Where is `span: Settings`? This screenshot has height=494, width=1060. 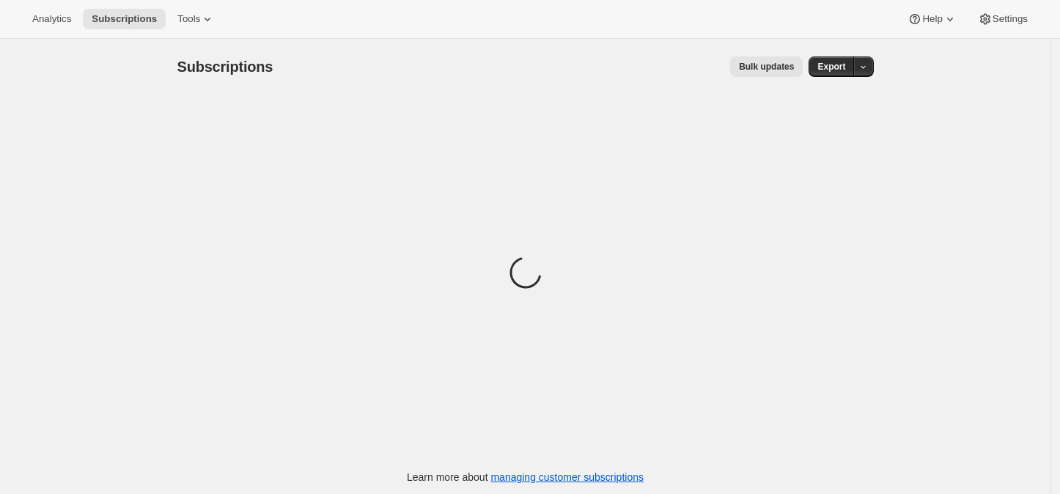 span: Settings is located at coordinates (1010, 19).